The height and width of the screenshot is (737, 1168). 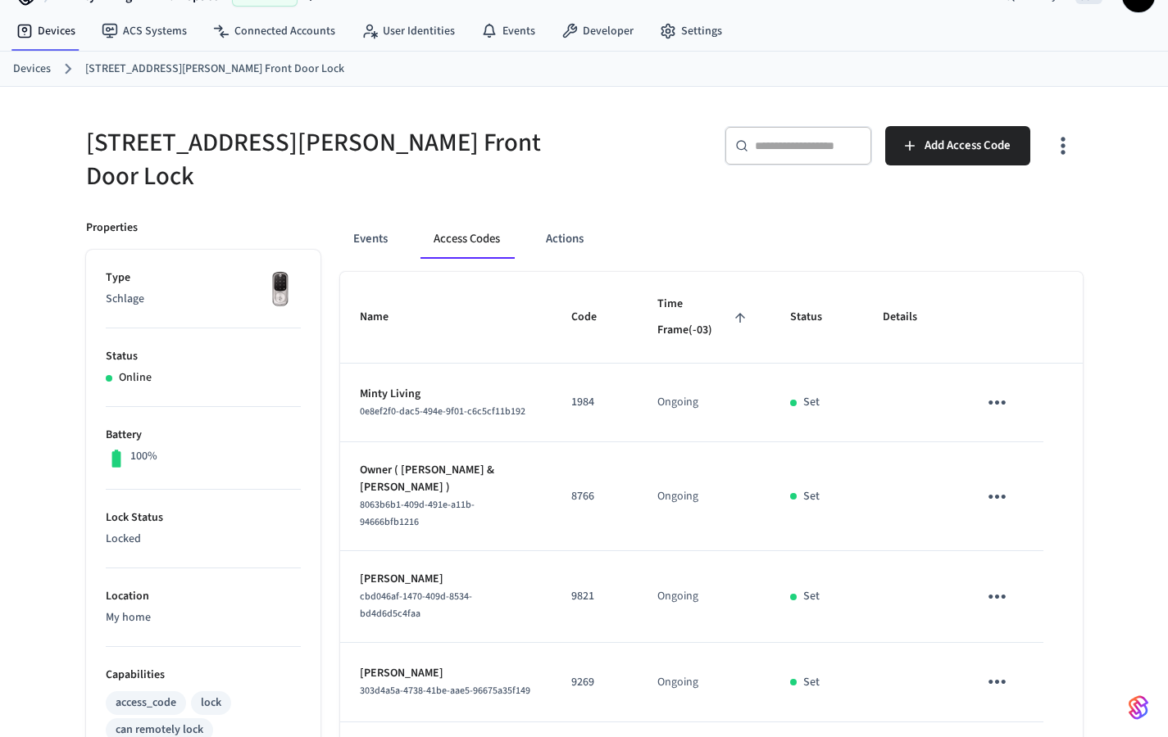 I want to click on span: Time Frame(-03), so click(x=704, y=317).